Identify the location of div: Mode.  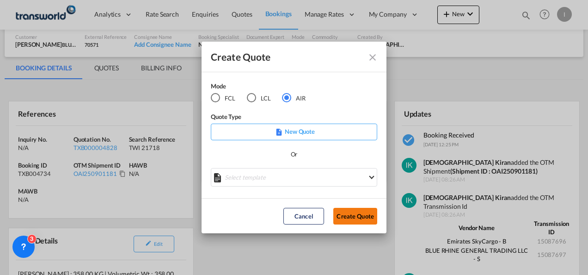
(264, 87).